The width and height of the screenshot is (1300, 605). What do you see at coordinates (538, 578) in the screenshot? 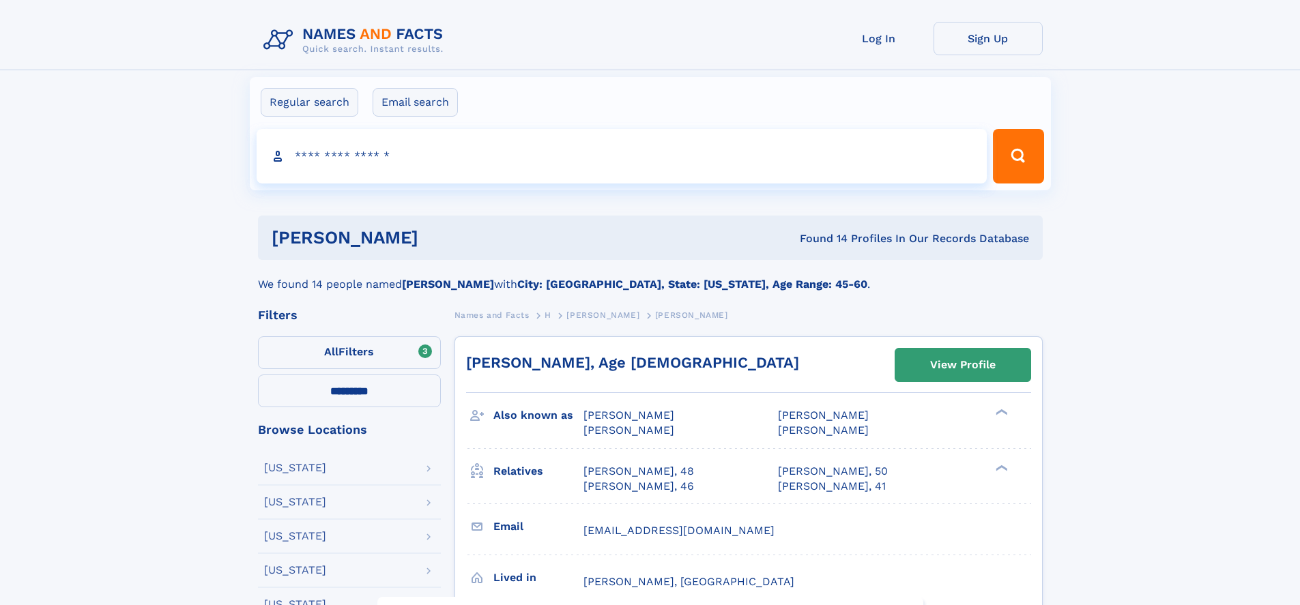
I see `h3: Lived in` at bounding box center [538, 578].